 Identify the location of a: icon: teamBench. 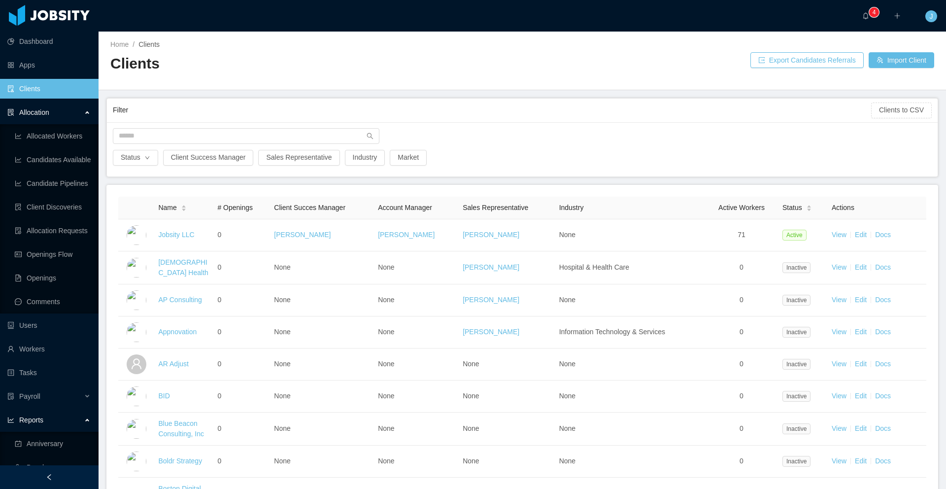
(53, 467).